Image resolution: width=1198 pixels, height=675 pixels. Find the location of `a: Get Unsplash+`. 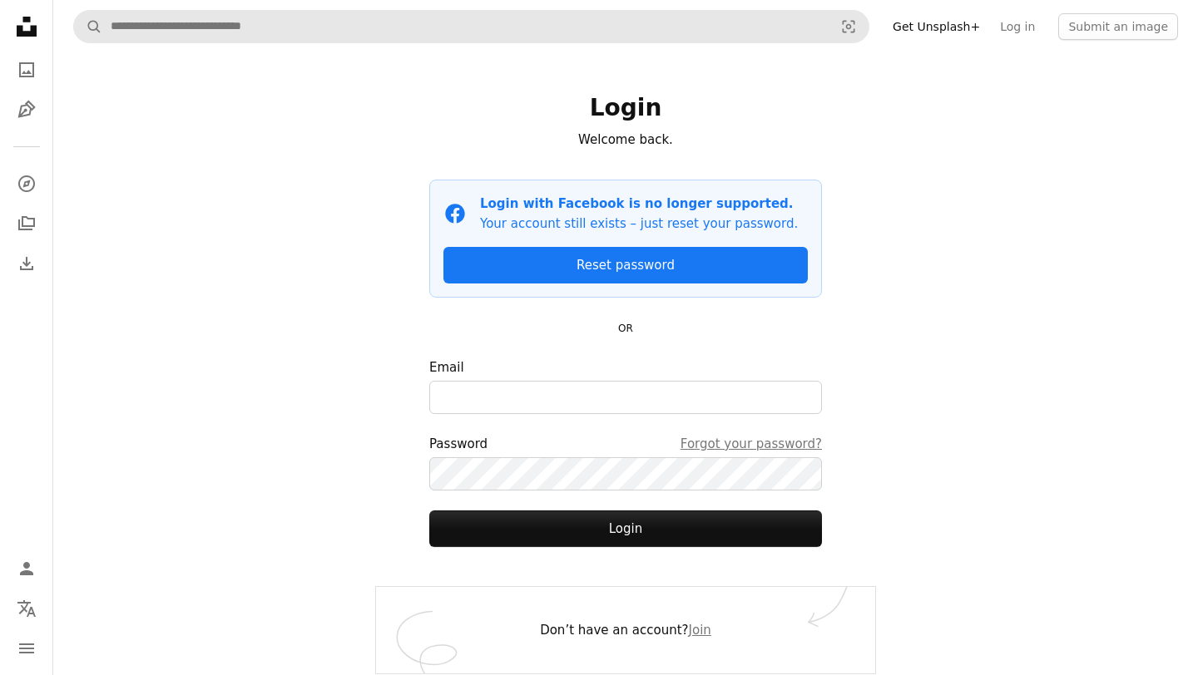

a: Get Unsplash+ is located at coordinates (936, 27).